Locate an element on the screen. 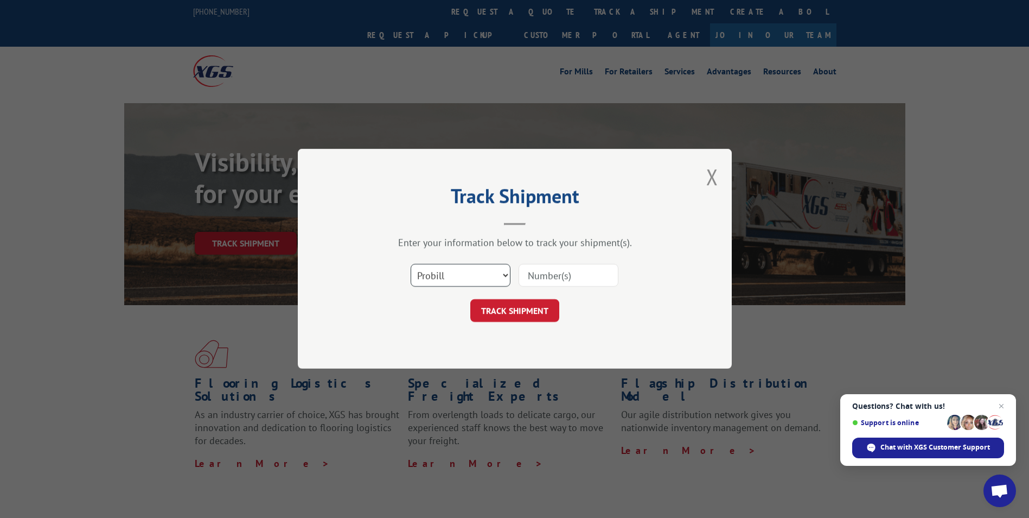  span: Chat with XGS Customer Support is located at coordinates (936, 447).